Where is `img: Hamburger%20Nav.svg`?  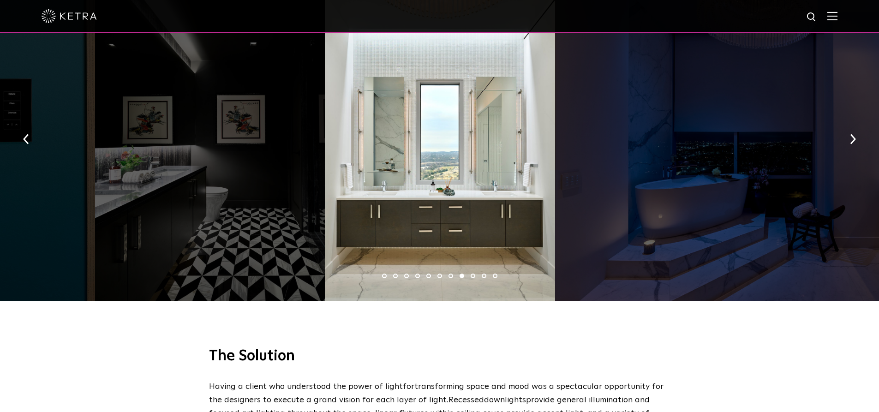
img: Hamburger%20Nav.svg is located at coordinates (832, 16).